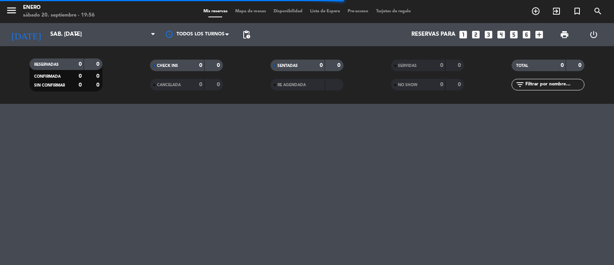 This screenshot has height=265, width=614. Describe the element at coordinates (394, 11) in the screenshot. I see `span: Tarjetas de regalo` at that location.